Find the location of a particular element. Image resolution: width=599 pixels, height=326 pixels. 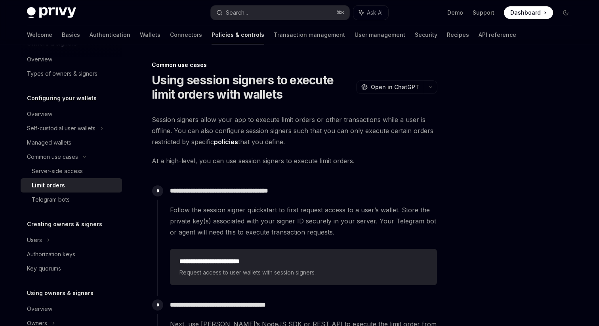

a: User management is located at coordinates (380, 35).